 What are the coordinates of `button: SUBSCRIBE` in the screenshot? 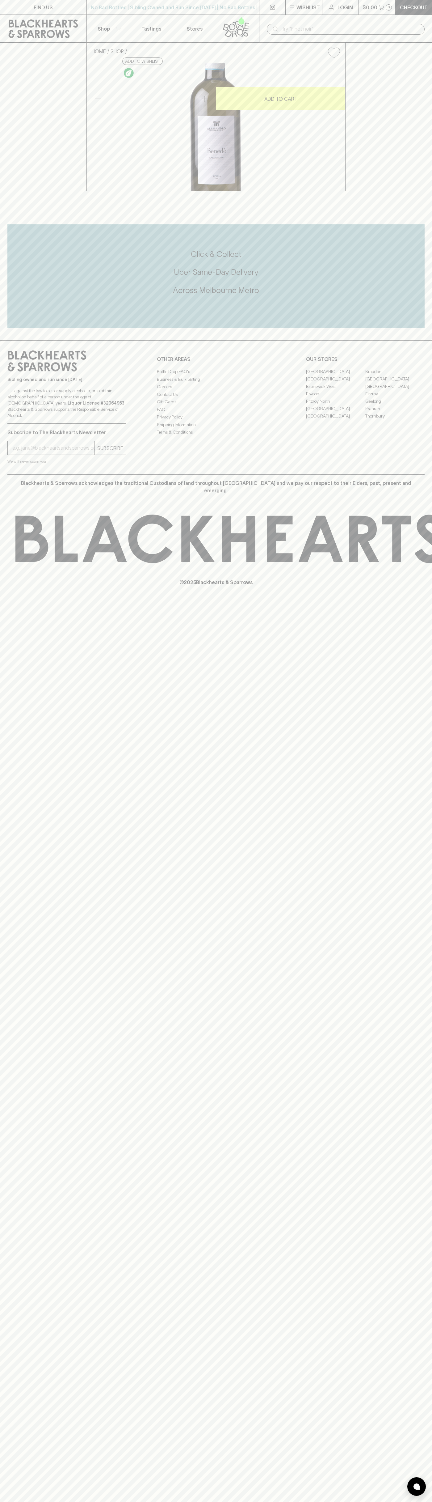 It's located at (110, 448).